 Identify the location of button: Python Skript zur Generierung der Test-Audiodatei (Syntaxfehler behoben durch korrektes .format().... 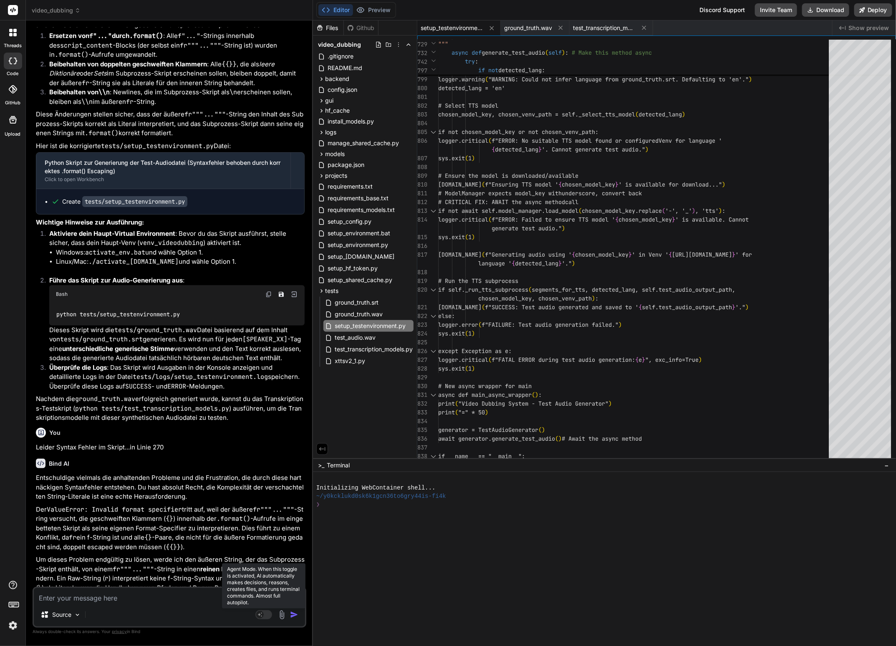
(163, 171).